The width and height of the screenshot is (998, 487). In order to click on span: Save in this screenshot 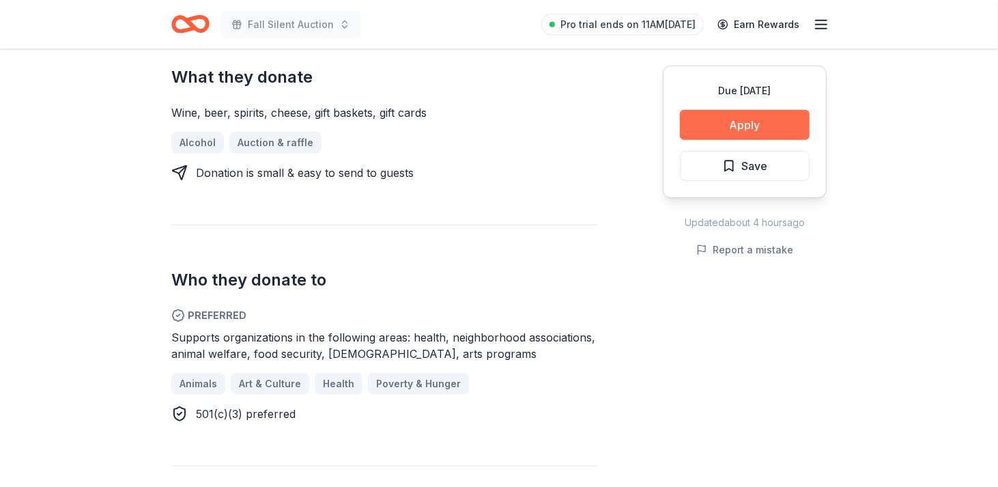, I will do `click(754, 166)`.